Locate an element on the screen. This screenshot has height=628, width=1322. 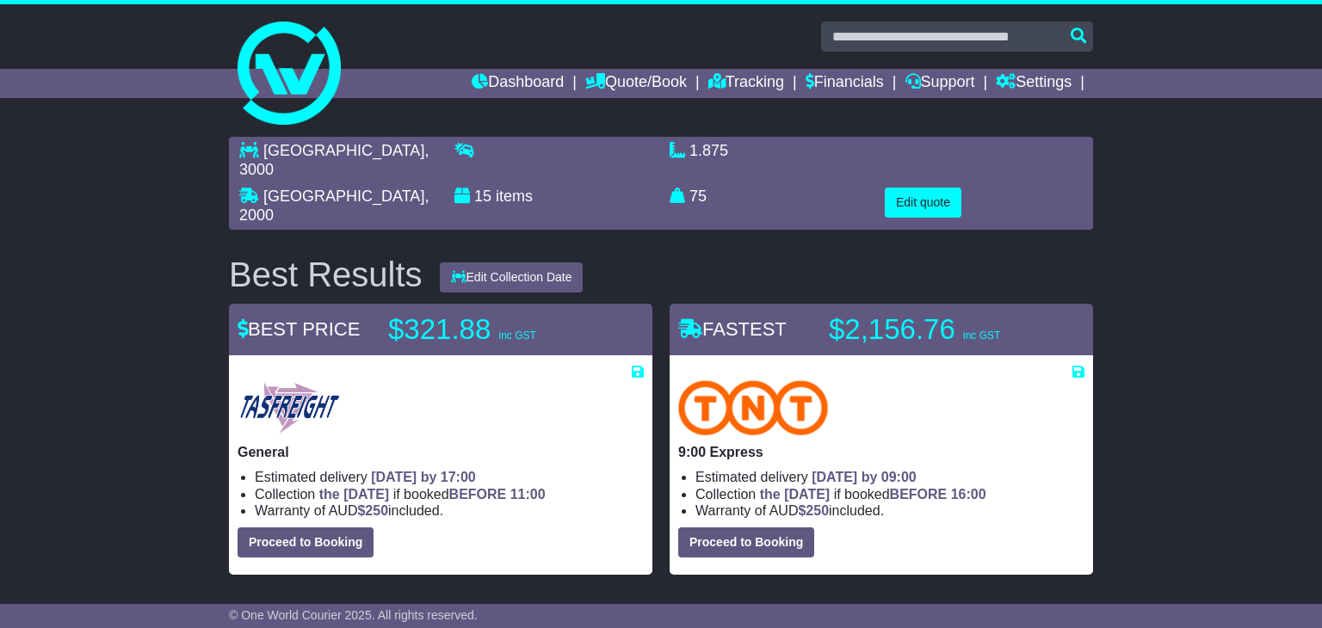
img: Tasfreight: General is located at coordinates (289, 408).